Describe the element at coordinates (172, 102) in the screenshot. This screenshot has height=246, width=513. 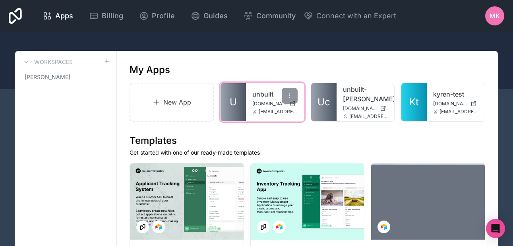
I see `a: New App` at that location.